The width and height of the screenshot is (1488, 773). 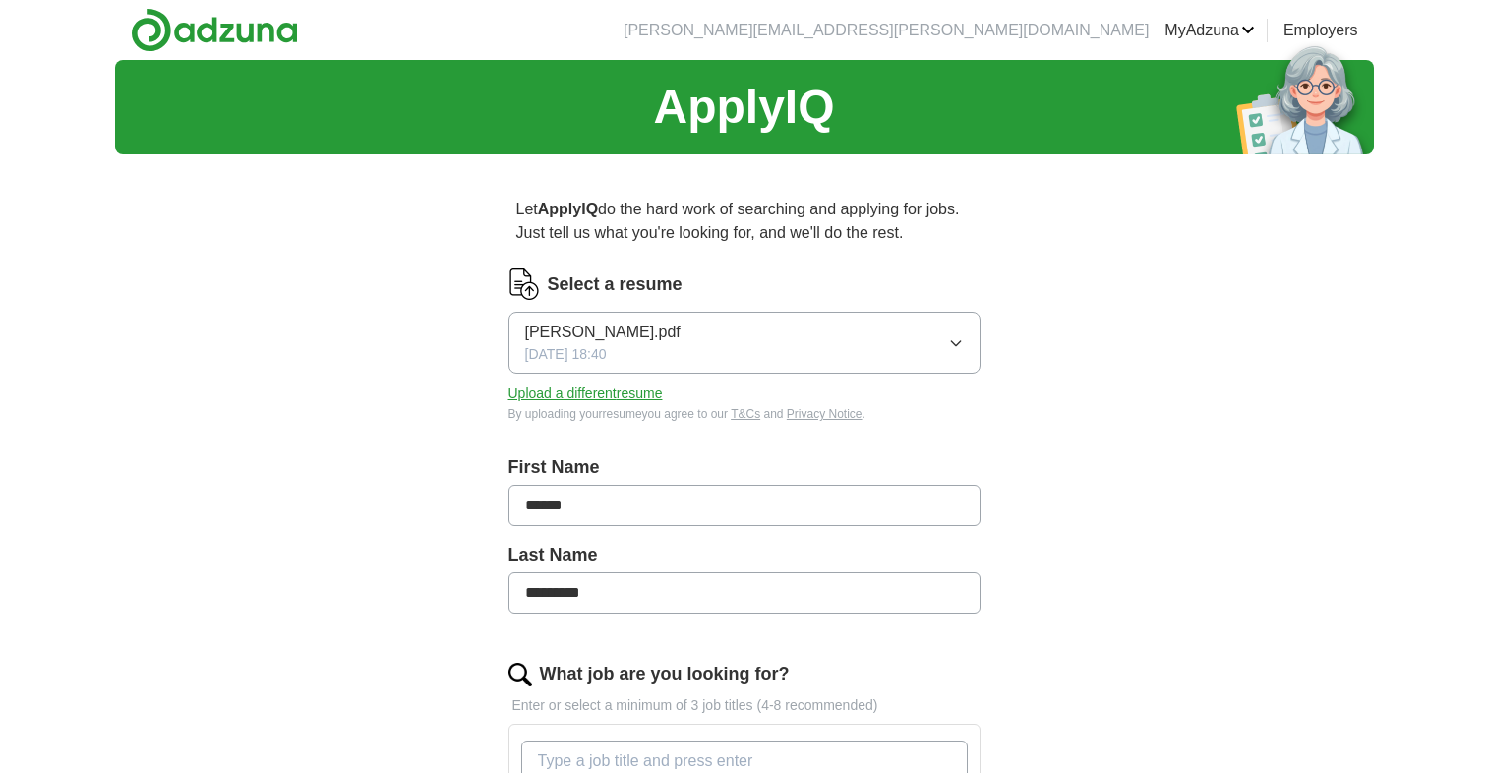 What do you see at coordinates (744, 414) in the screenshot?
I see `div: By uploading your resume you agree to our and .` at bounding box center [744, 414].